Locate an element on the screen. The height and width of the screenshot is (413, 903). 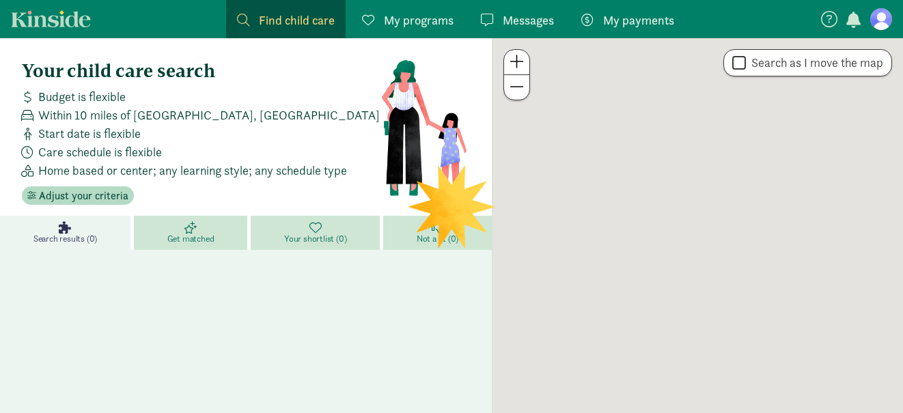
a: Get matched is located at coordinates (192, 233).